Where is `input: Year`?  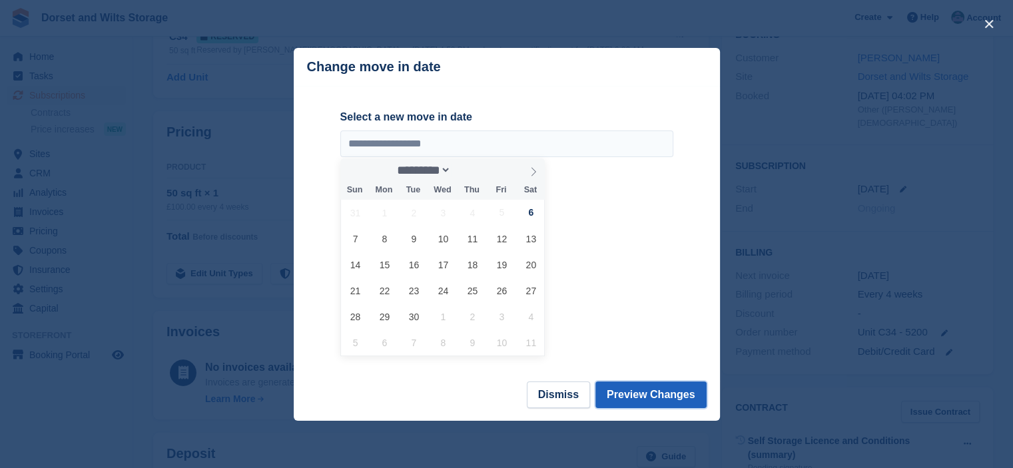
input: Year is located at coordinates (471, 170).